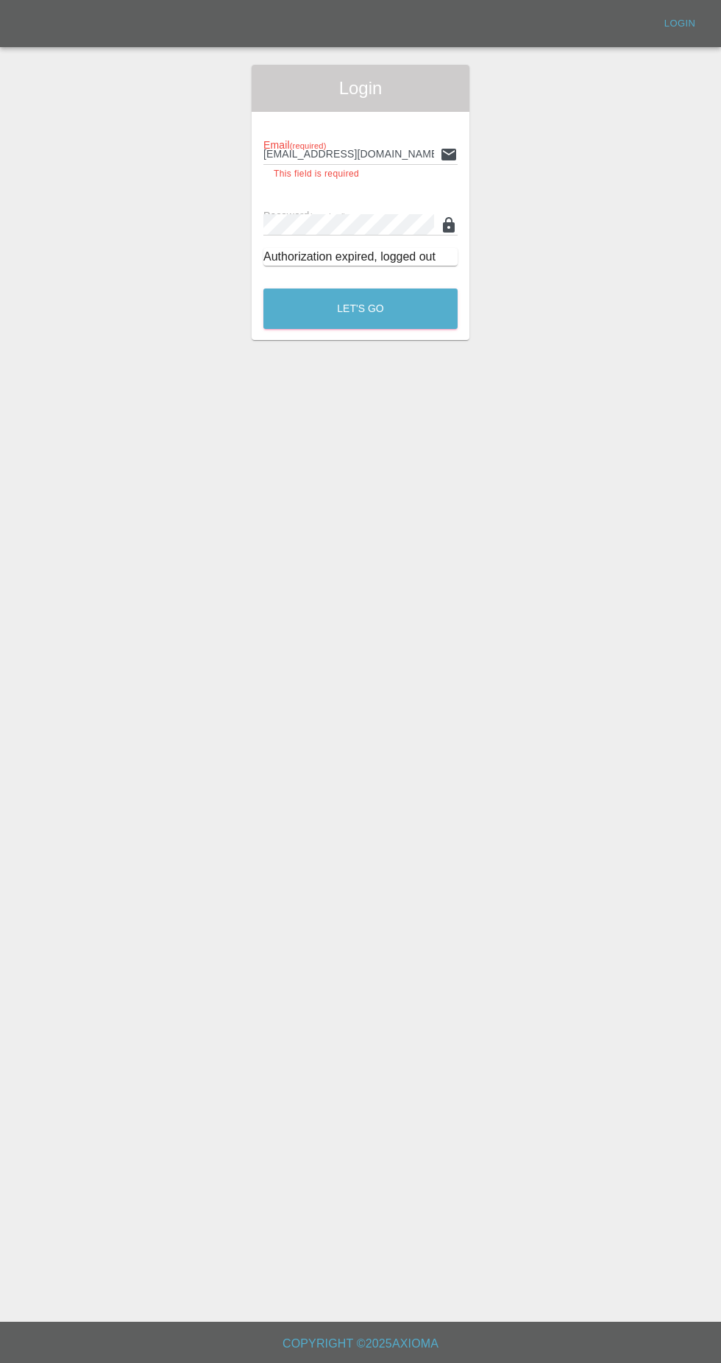  Describe the element at coordinates (361, 174) in the screenshot. I see `p: This field is required` at that location.